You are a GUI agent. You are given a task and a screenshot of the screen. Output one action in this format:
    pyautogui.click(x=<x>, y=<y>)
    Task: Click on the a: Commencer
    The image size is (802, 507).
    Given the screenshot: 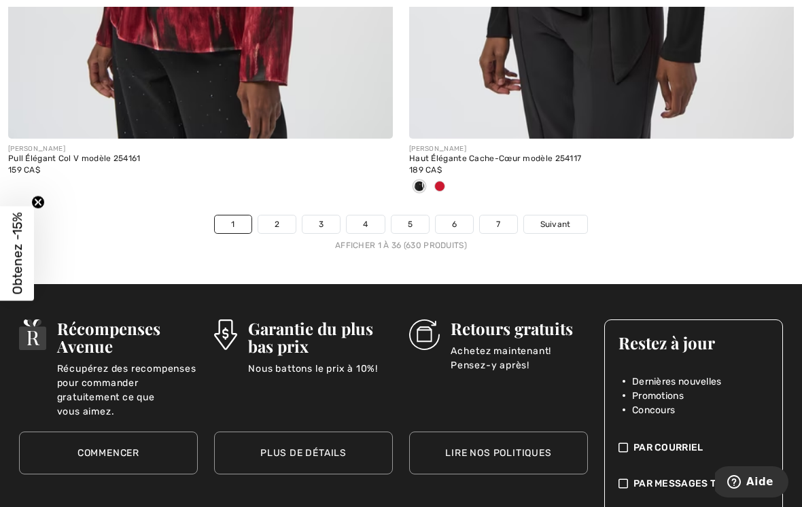 What is the action you would take?
    pyautogui.click(x=108, y=453)
    